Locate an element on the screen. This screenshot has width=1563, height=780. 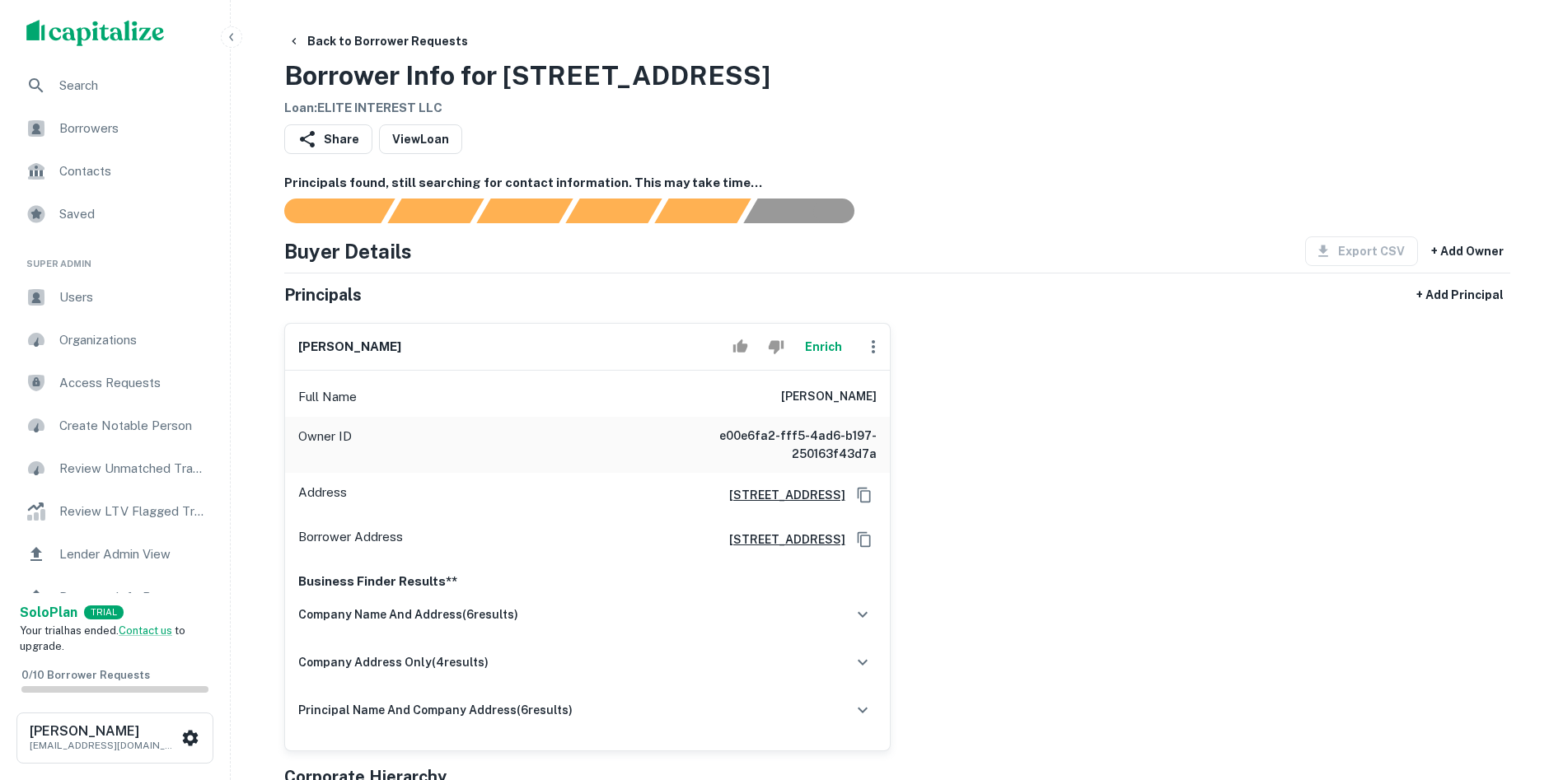
div: Search is located at coordinates (115, 86).